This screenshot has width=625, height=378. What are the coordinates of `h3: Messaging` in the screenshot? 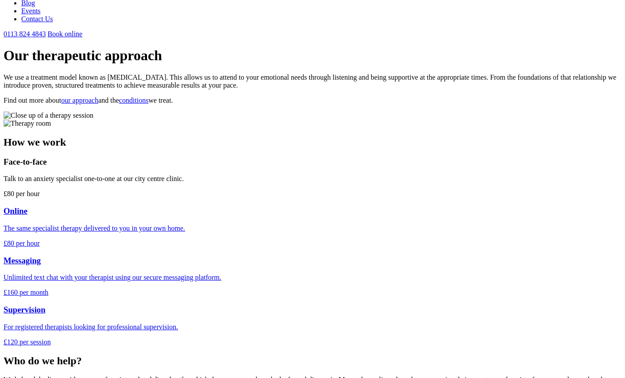 It's located at (313, 261).